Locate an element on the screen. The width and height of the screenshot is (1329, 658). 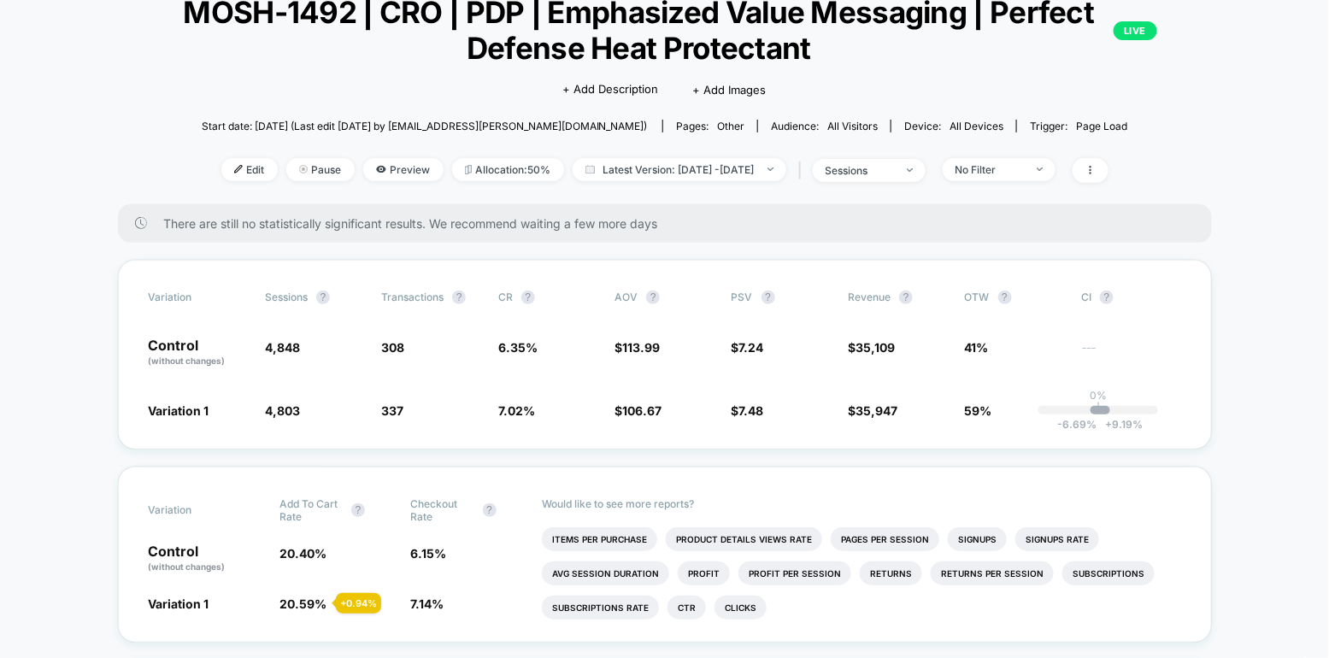
span: Edit is located at coordinates (250, 169).